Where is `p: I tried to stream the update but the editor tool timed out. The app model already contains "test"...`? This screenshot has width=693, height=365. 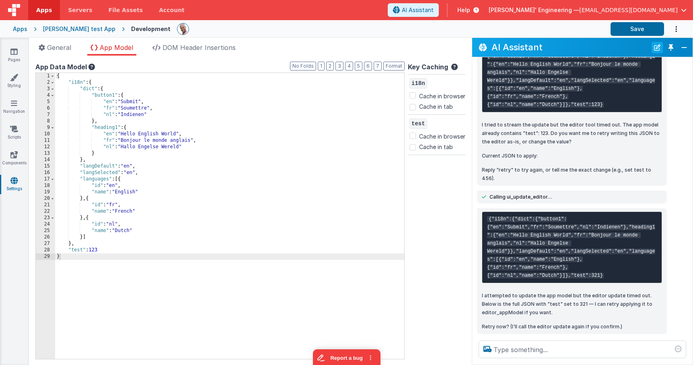 p: I tried to stream the update but the editor tool timed out. The app model already contains "test"... is located at coordinates (572, 133).